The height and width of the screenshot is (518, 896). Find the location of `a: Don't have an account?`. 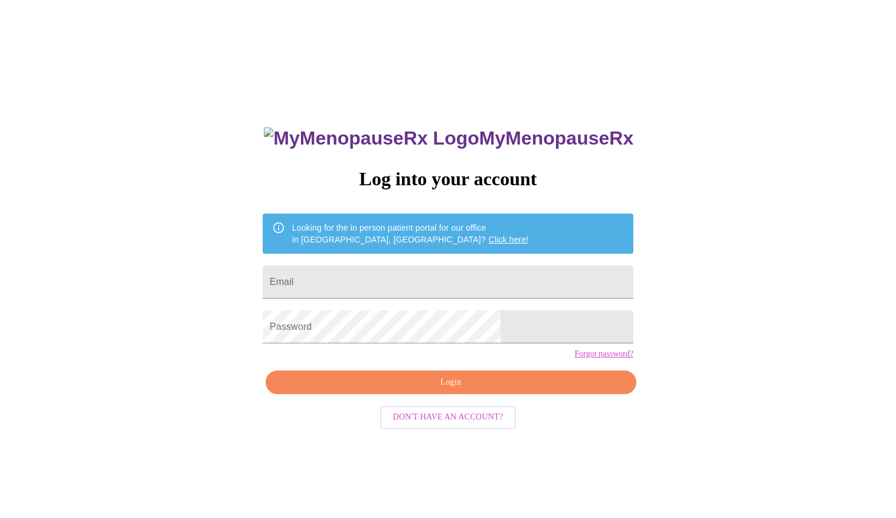

a: Don't have an account? is located at coordinates (448, 416).